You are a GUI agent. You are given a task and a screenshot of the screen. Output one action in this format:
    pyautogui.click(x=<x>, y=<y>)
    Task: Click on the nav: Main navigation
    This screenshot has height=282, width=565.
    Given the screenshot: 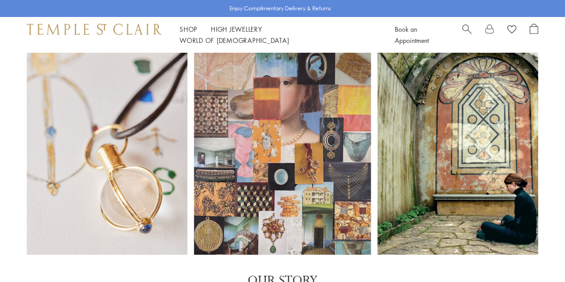 What is the action you would take?
    pyautogui.click(x=277, y=35)
    